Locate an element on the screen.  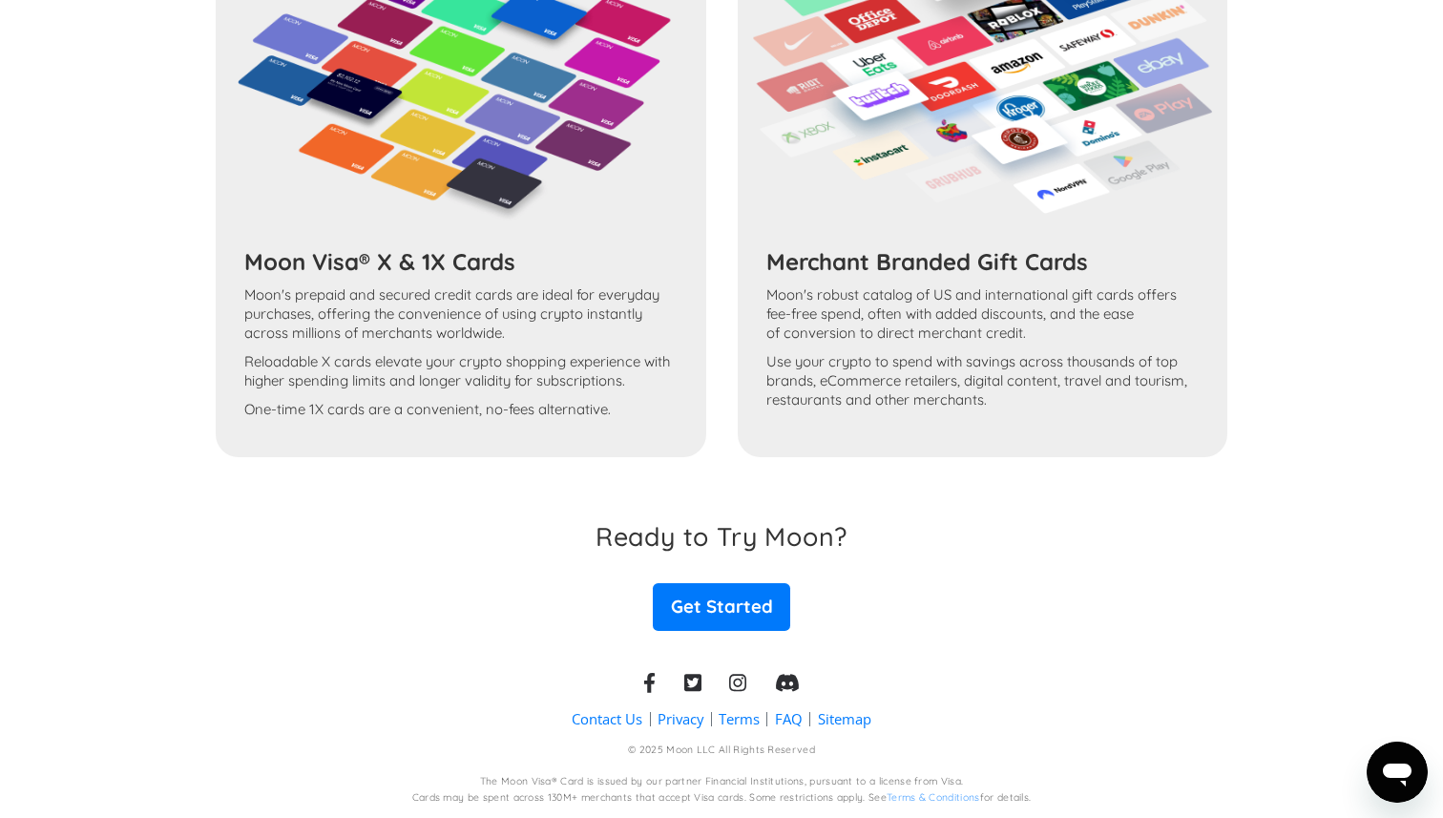
div: © 2025 Moon LLC All Rights Reserved is located at coordinates (722, 750).